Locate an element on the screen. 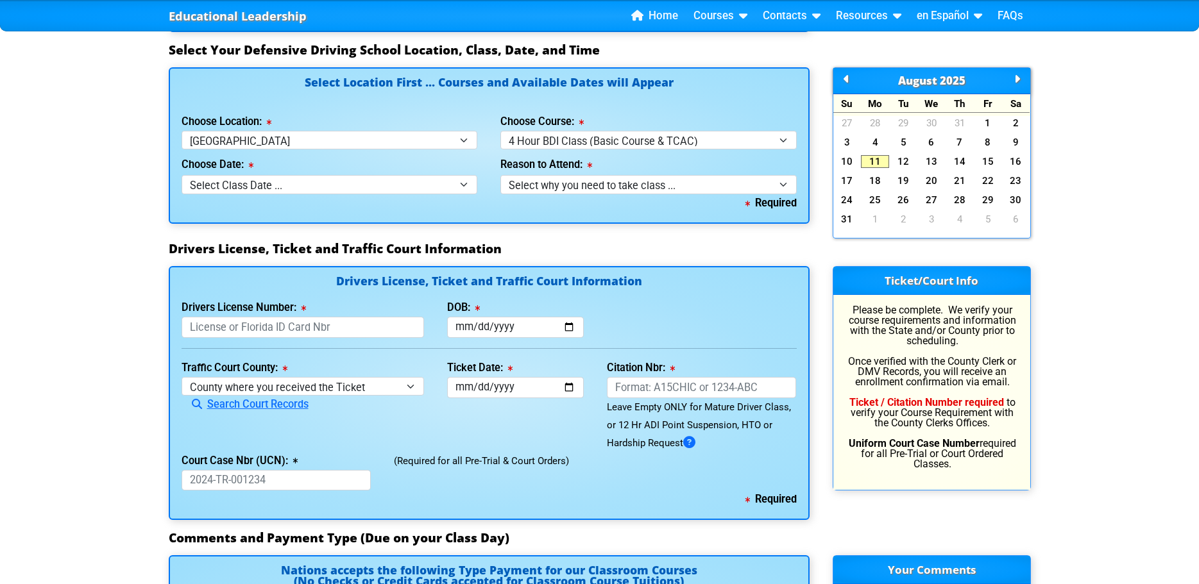 This screenshot has height=584, width=1199. a: 10 is located at coordinates (847, 162).